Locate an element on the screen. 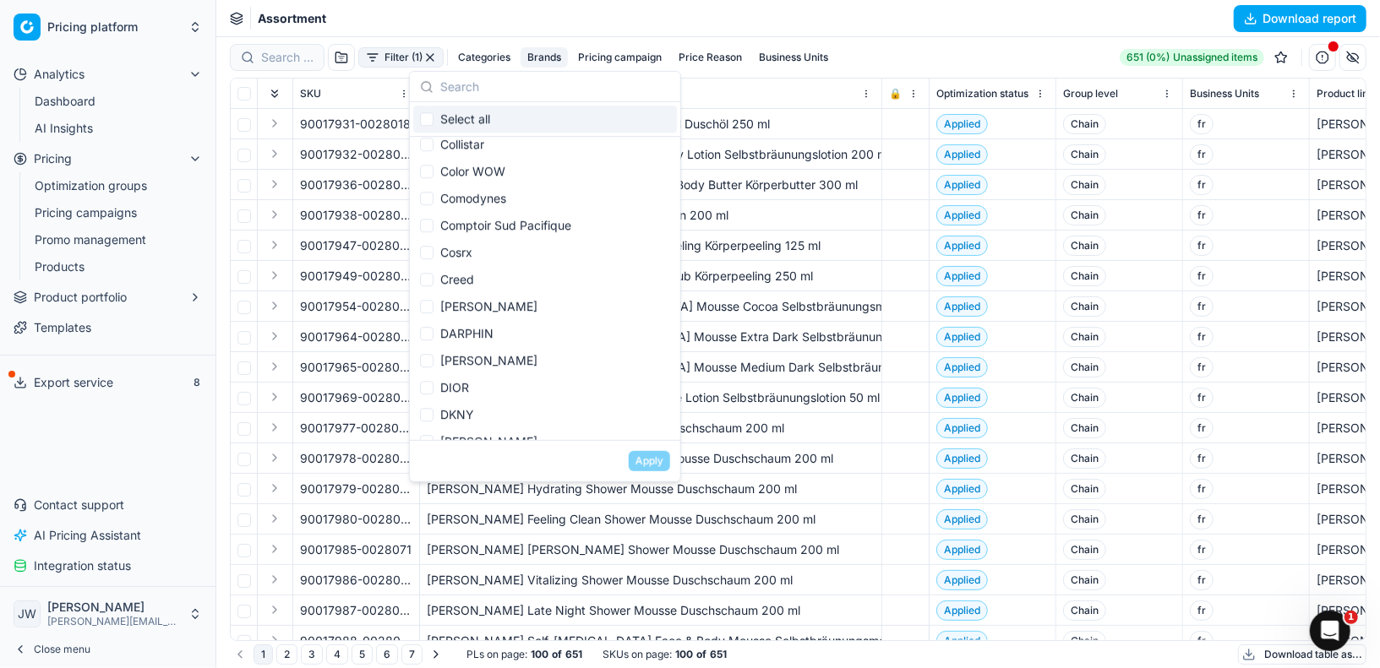 This screenshot has height=668, width=1380. span: SKUs on page : is located at coordinates (637, 655).